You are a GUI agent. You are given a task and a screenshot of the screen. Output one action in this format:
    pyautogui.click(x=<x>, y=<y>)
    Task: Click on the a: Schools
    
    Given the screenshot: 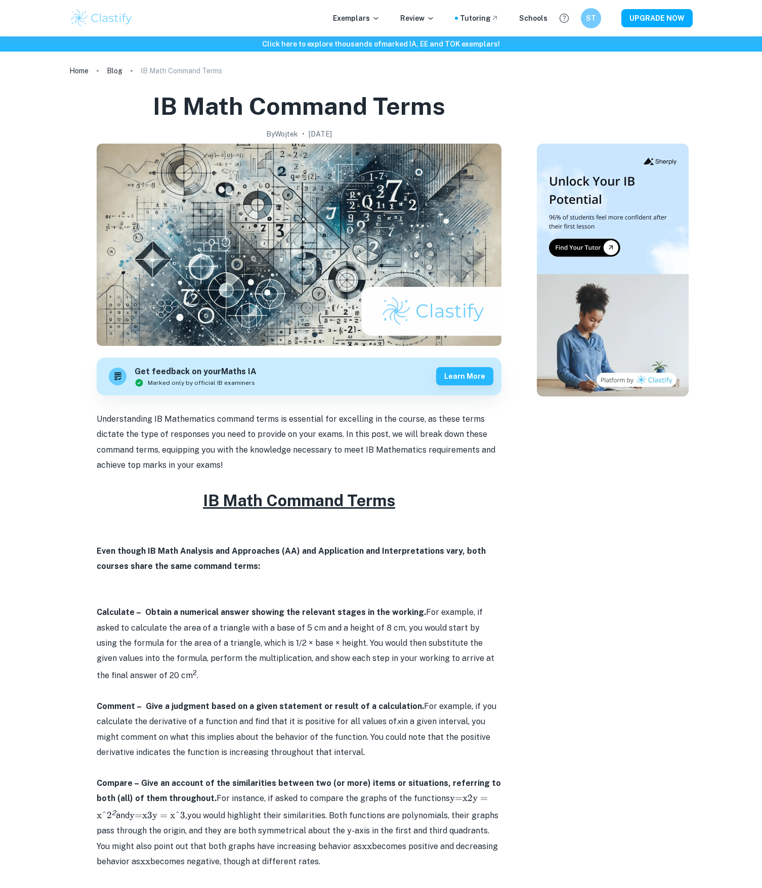 What is the action you would take?
    pyautogui.click(x=533, y=18)
    